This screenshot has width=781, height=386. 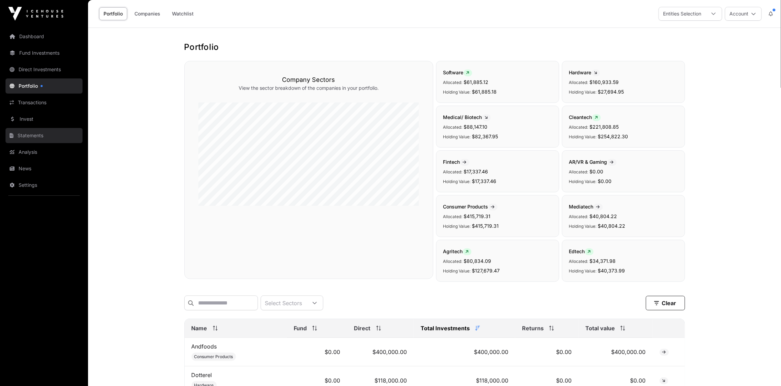 I want to click on h3: Company Sectors, so click(x=309, y=80).